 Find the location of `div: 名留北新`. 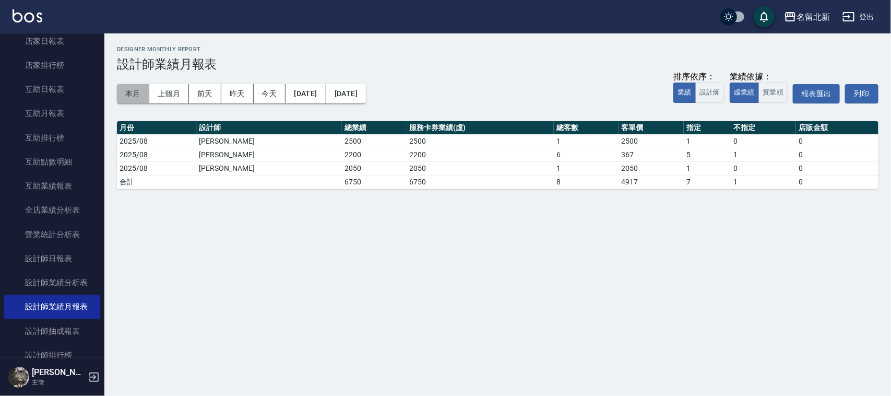

div: 名留北新 is located at coordinates (814, 17).